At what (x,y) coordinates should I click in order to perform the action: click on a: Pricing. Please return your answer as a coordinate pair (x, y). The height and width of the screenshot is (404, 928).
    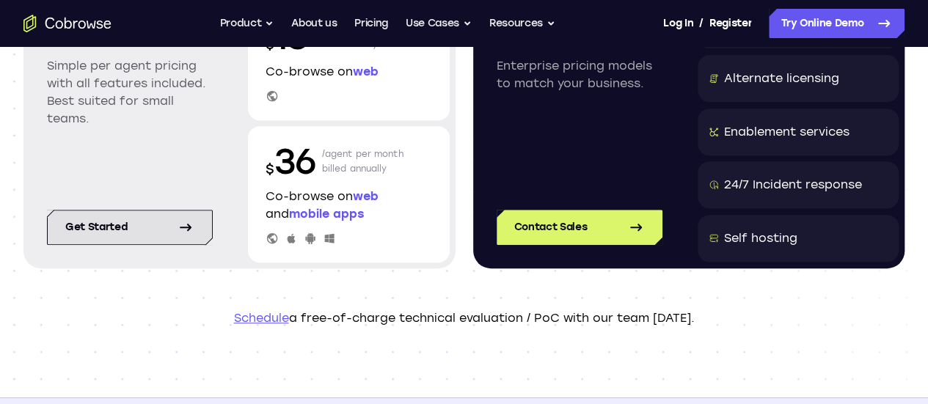
    Looking at the image, I should click on (371, 23).